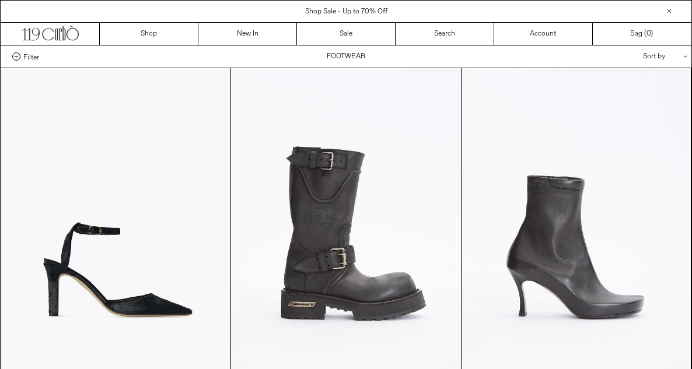 The image size is (692, 369). I want to click on a: Shop Sale - Up to 70% Off, so click(346, 12).